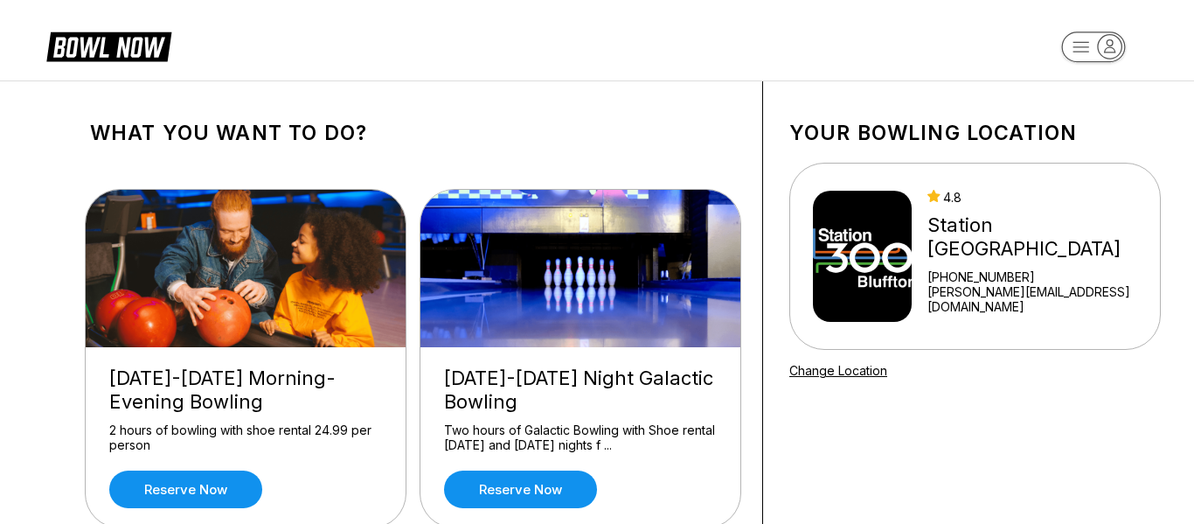  What do you see at coordinates (247, 268) in the screenshot?
I see `img: Friday-Sunday Morning-Evening Bowling` at bounding box center [247, 268].